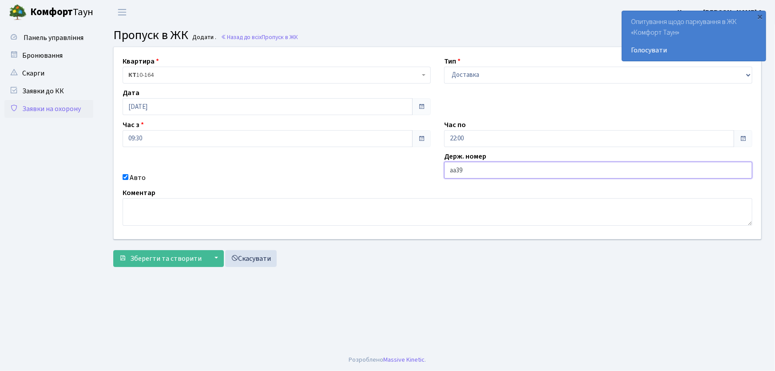 The height and width of the screenshot is (371, 775). I want to click on a: Бронювання, so click(49, 56).